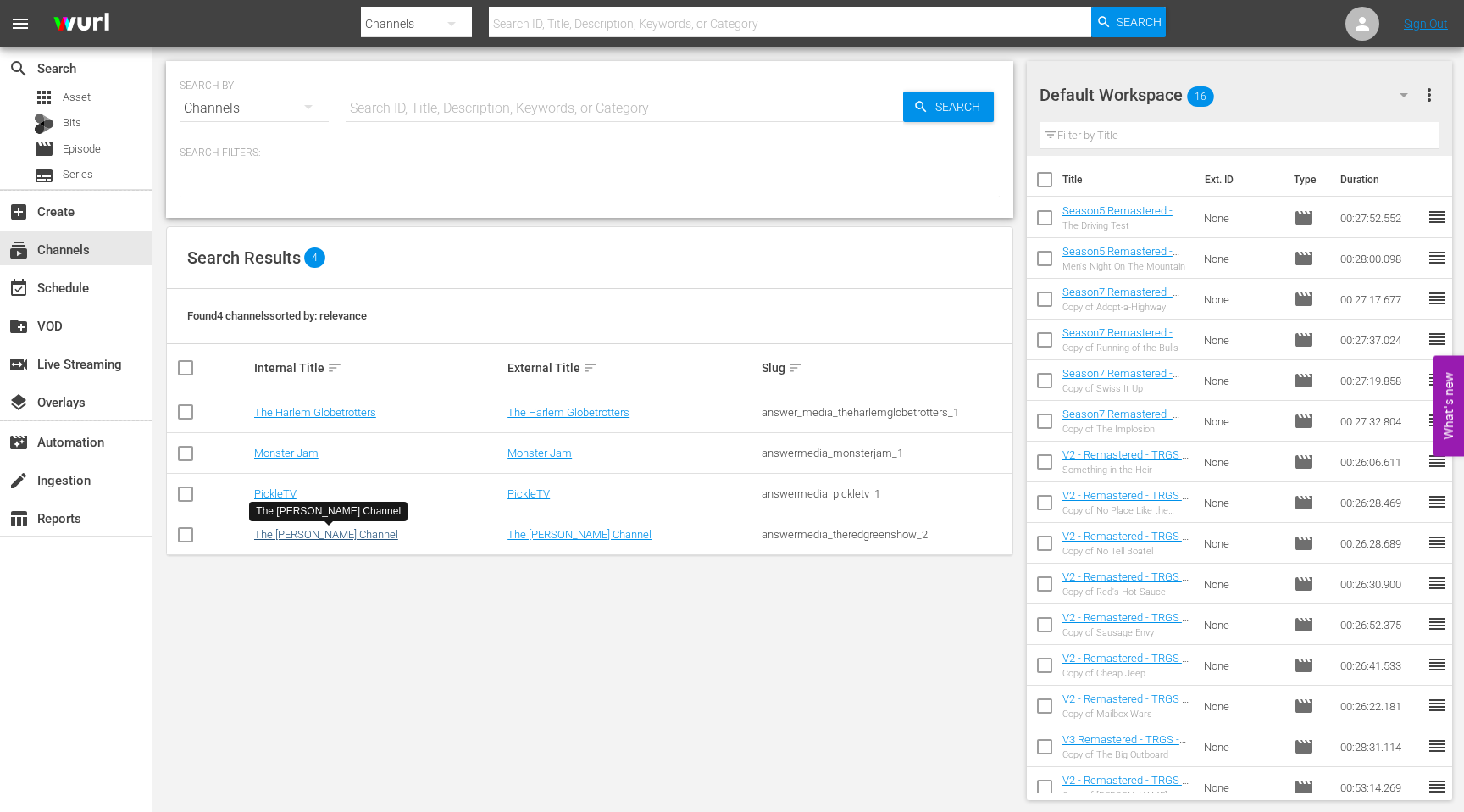 Image resolution: width=1464 pixels, height=812 pixels. What do you see at coordinates (1125, 624) in the screenshot?
I see `a: V2 - Remastered - TRGS - S10E01 - Sausage Envy` at bounding box center [1125, 624].